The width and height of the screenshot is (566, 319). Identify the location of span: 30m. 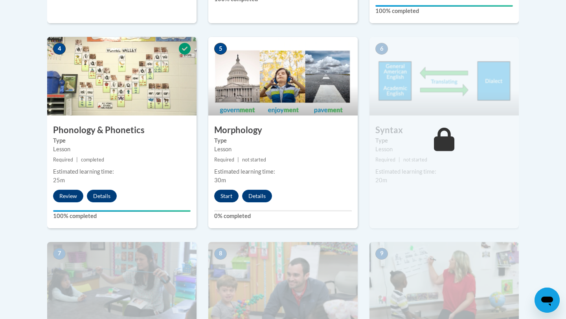
(220, 180).